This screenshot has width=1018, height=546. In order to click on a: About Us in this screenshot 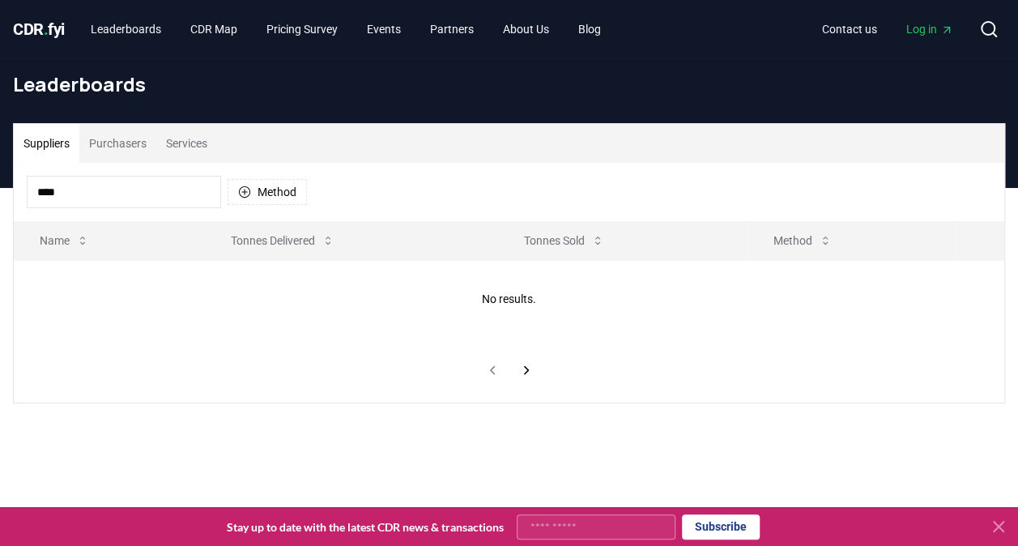, I will do `click(526, 29)`.